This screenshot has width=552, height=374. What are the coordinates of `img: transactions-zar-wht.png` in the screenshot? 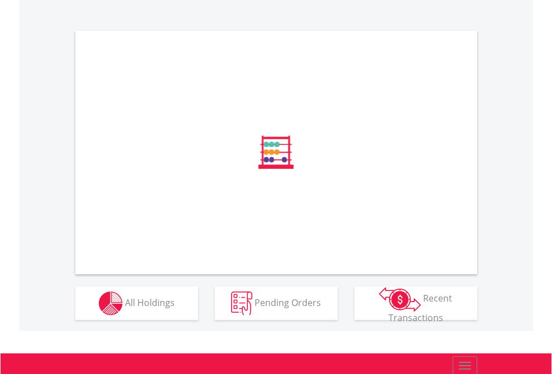 It's located at (399, 300).